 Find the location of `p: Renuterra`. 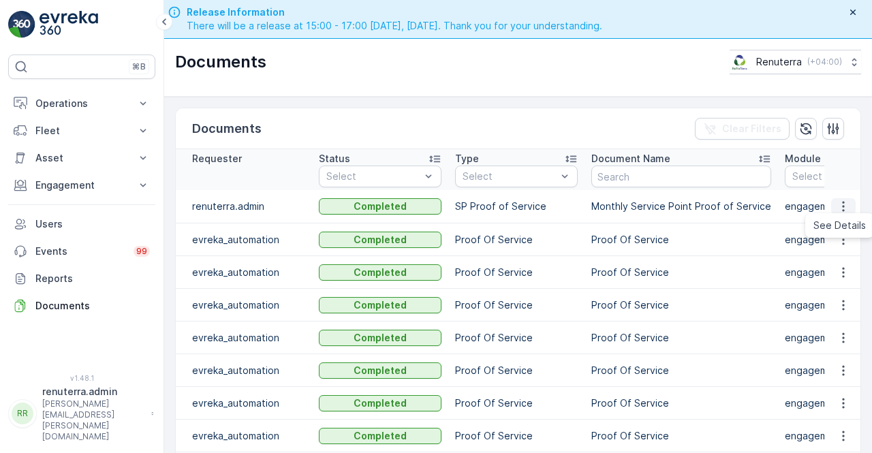

p: Renuterra is located at coordinates (779, 62).